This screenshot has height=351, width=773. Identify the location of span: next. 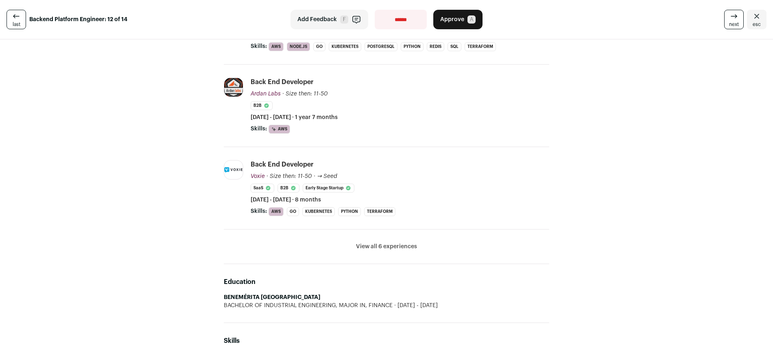
(734, 24).